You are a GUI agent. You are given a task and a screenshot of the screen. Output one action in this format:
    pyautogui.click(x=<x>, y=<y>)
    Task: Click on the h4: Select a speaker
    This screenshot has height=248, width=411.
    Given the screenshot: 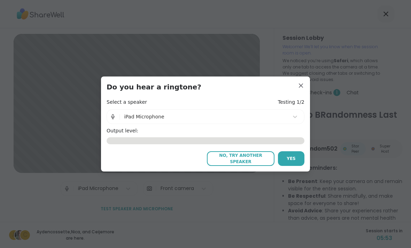 What is the action you would take?
    pyautogui.click(x=127, y=102)
    